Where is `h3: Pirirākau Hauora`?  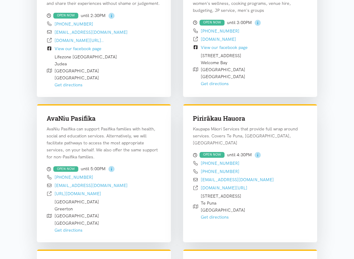 h3: Pirirākau Hauora is located at coordinates (250, 118).